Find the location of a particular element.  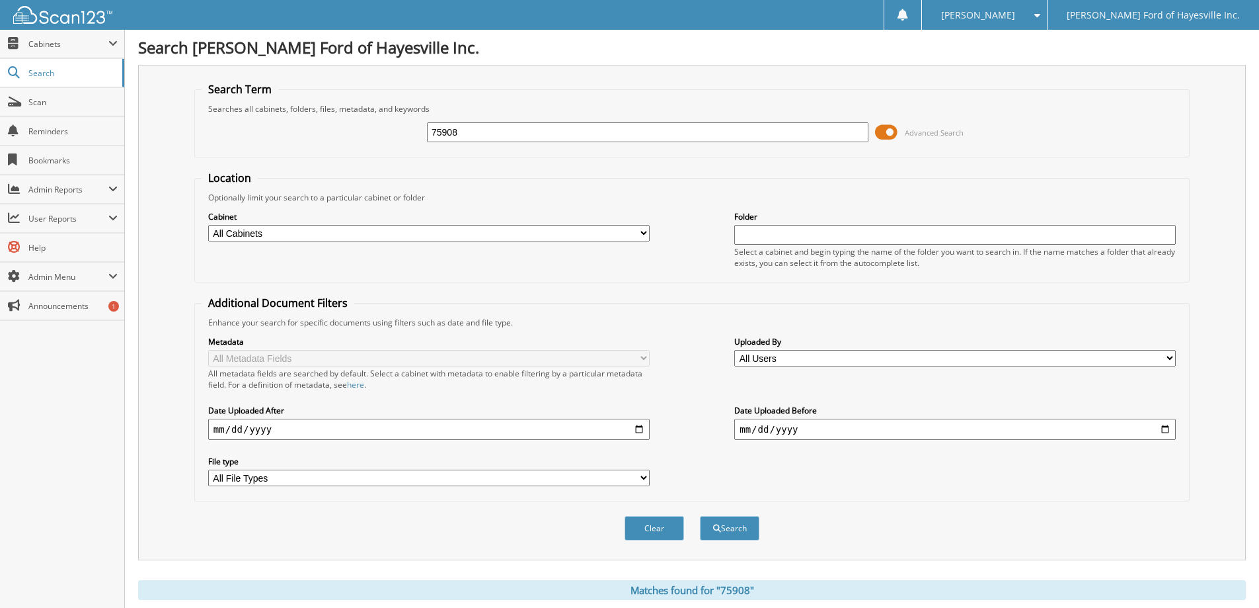

label: Uploaded By is located at coordinates (955, 341).